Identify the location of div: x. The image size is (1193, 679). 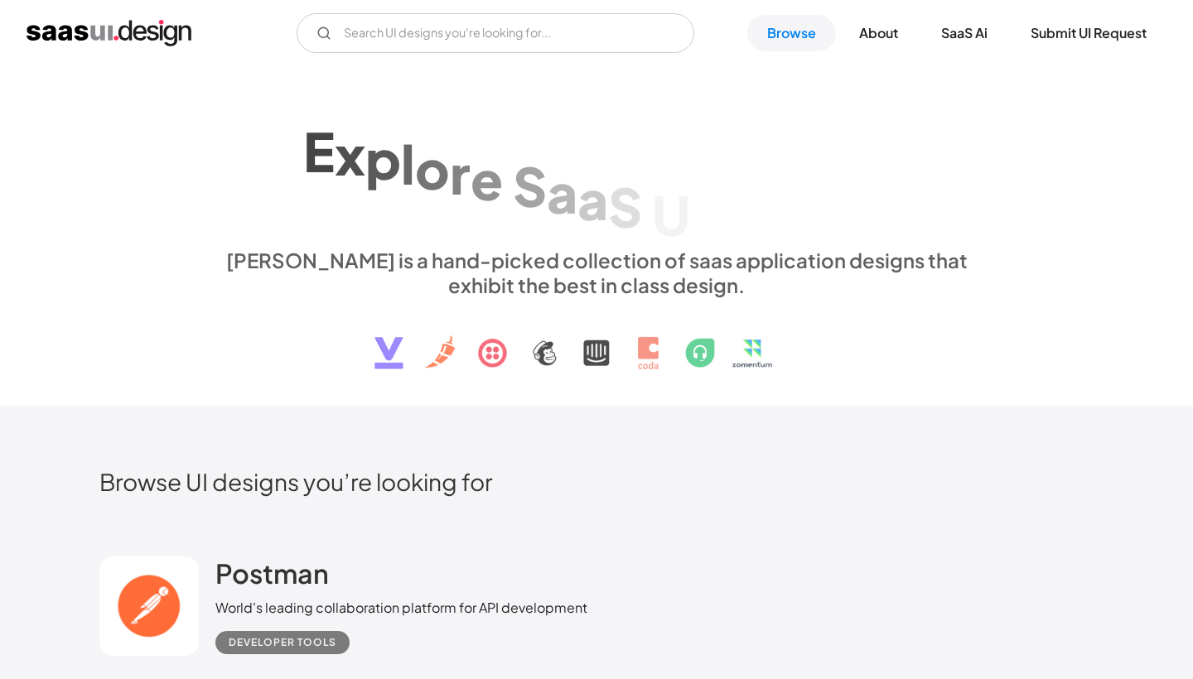
(350, 154).